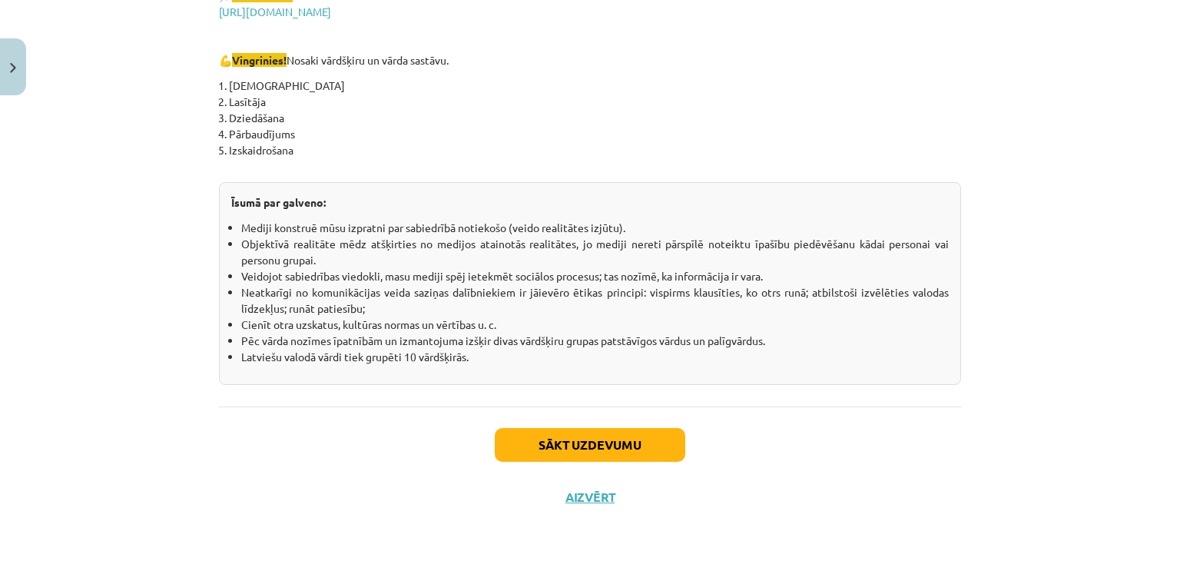 Image resolution: width=1180 pixels, height=561 pixels. I want to click on li: Mediji konstruē mūsu izpratni par sabiedrībā notiekošo (veido realitātes izjūtu)., so click(594, 227).